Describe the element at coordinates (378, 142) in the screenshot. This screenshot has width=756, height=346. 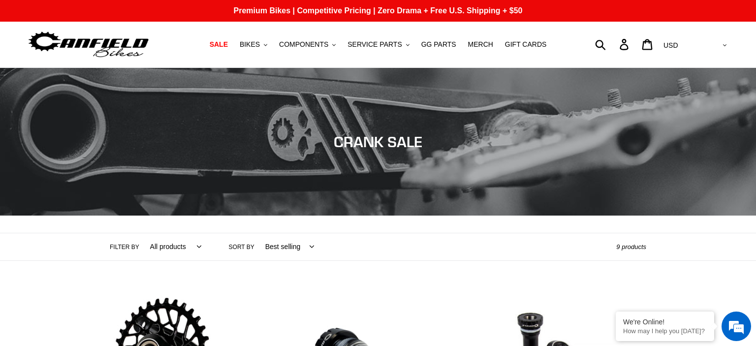
I see `span: CRANK SALE` at that location.